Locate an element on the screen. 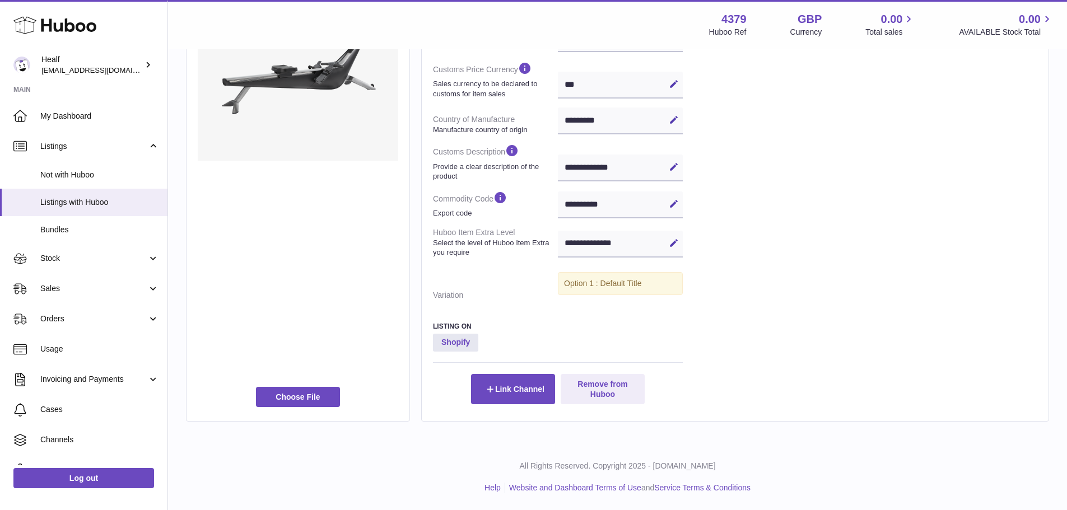  dt: Huboo Item Extra Level is located at coordinates (495, 243).